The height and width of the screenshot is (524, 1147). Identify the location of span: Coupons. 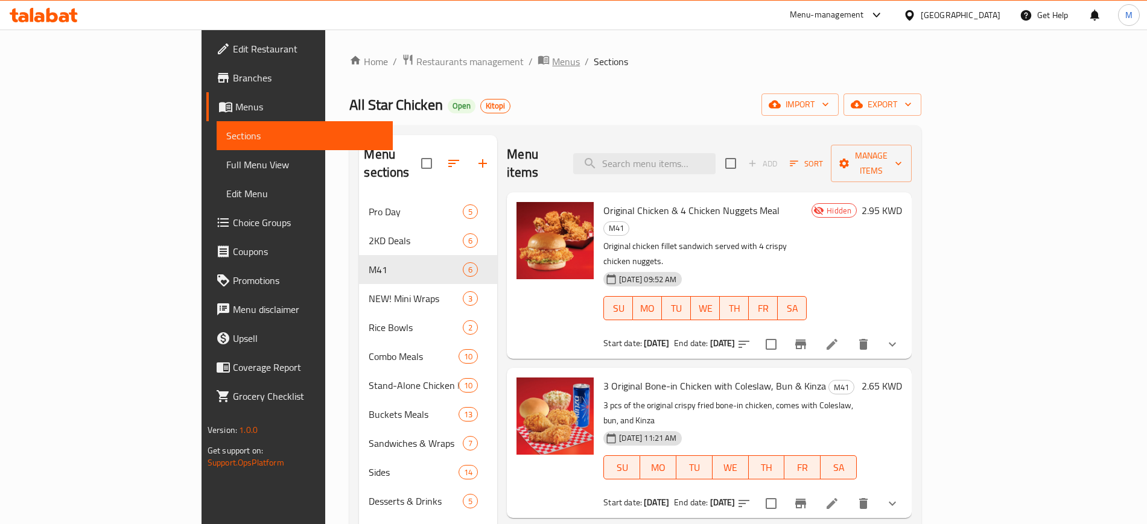
(308, 252).